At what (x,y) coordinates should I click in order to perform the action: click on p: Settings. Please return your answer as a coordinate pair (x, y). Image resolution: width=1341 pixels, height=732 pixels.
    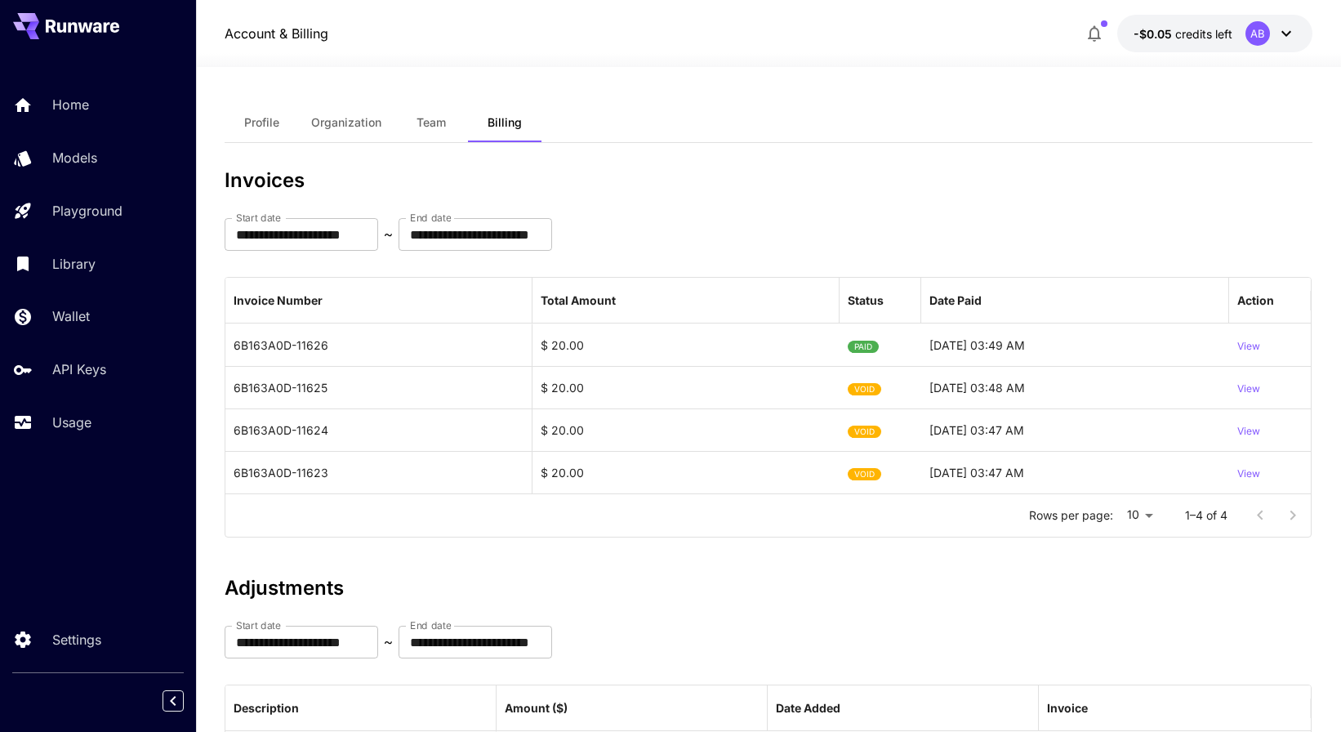
    Looking at the image, I should click on (77, 640).